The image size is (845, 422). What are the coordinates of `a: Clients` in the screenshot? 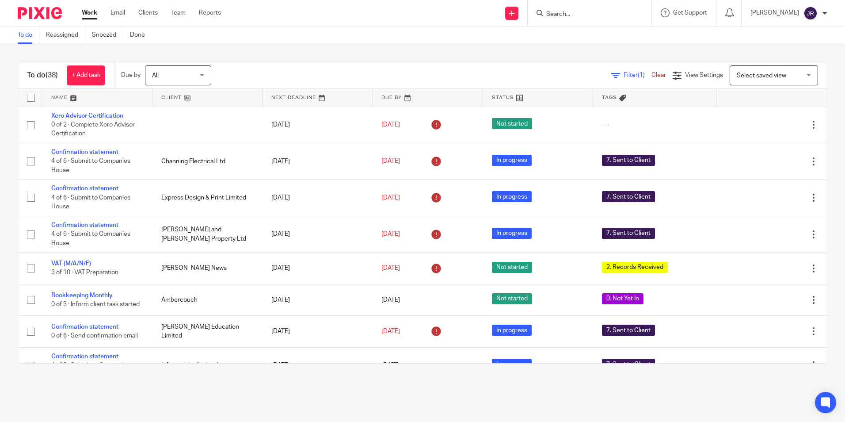 It's located at (148, 13).